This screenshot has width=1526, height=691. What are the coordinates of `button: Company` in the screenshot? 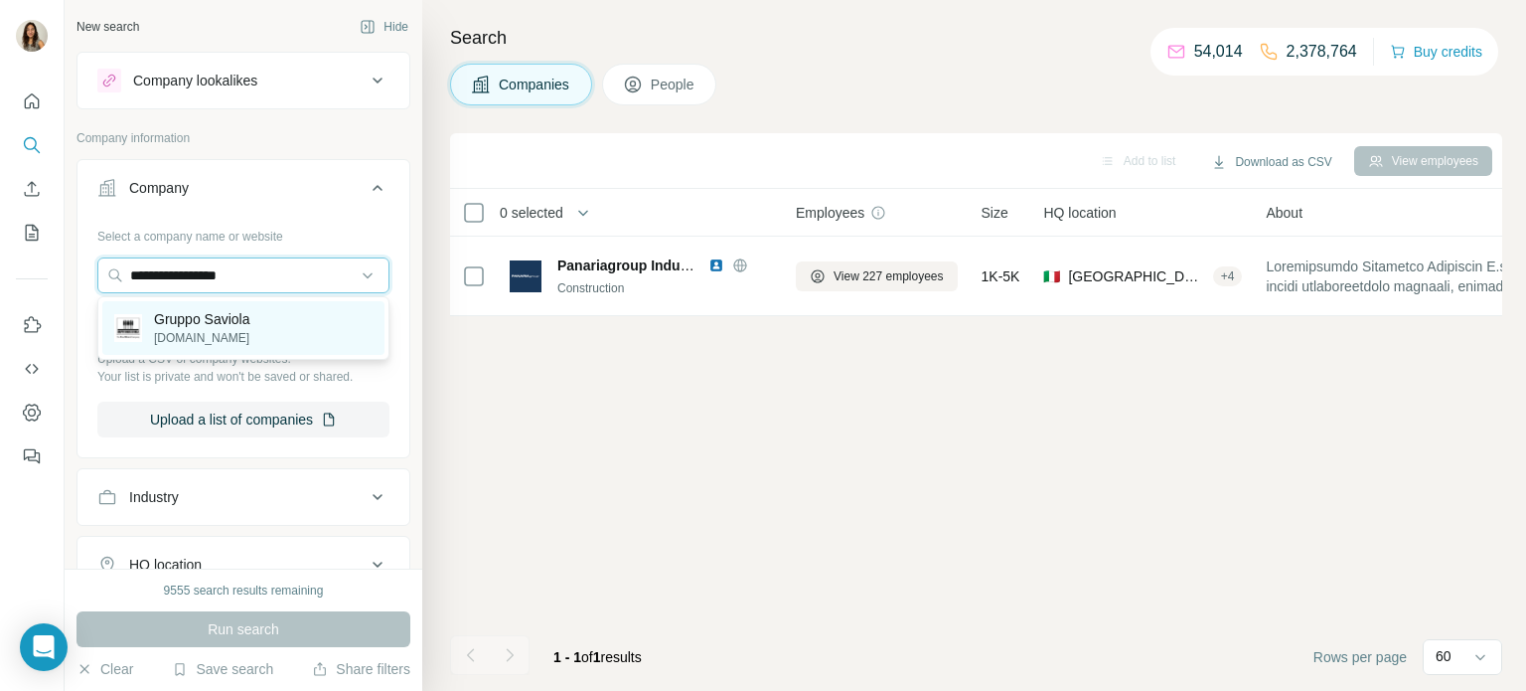 It's located at (243, 192).